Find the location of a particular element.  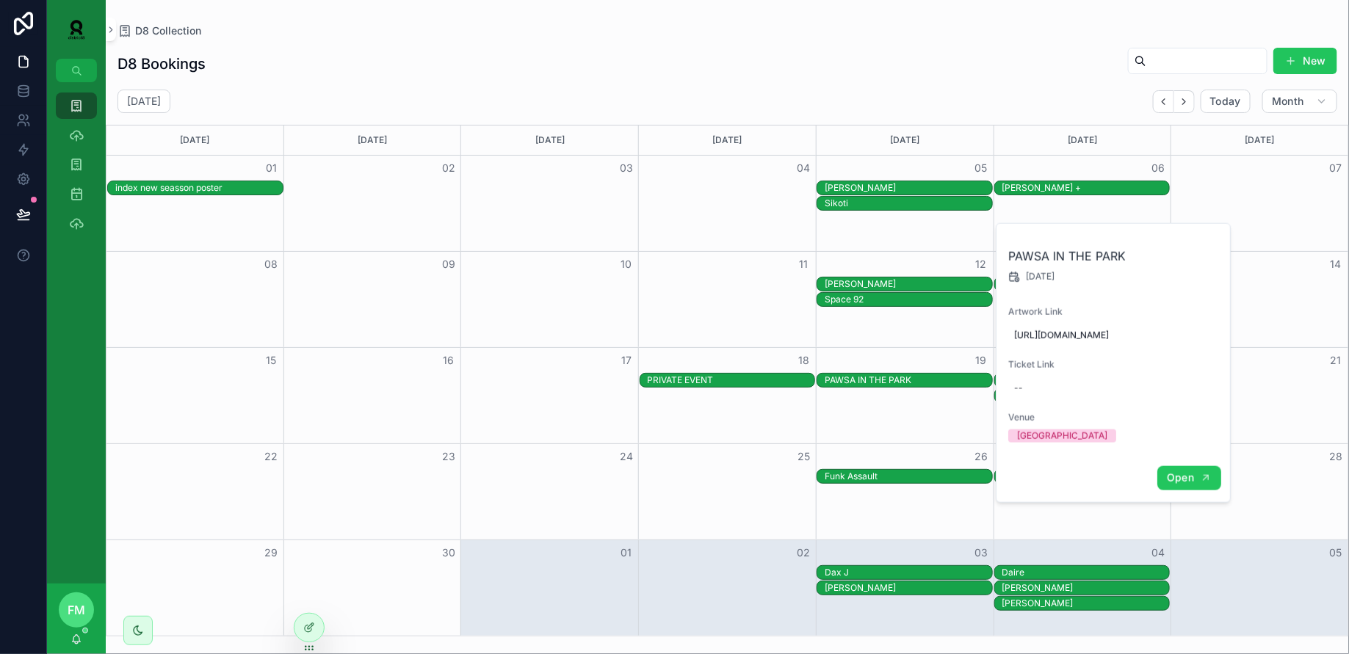

div: PAWSA IN THE PARK is located at coordinates (908, 380).